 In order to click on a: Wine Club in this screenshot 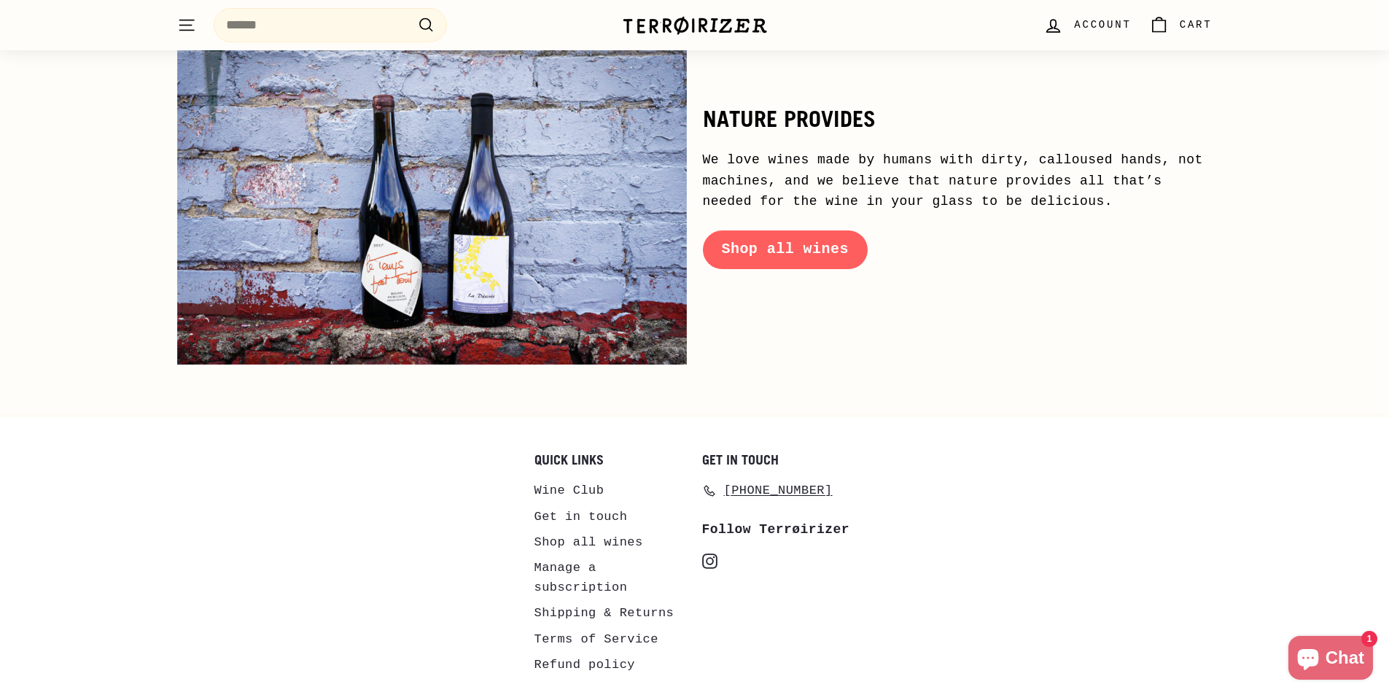, I will do `click(570, 490)`.